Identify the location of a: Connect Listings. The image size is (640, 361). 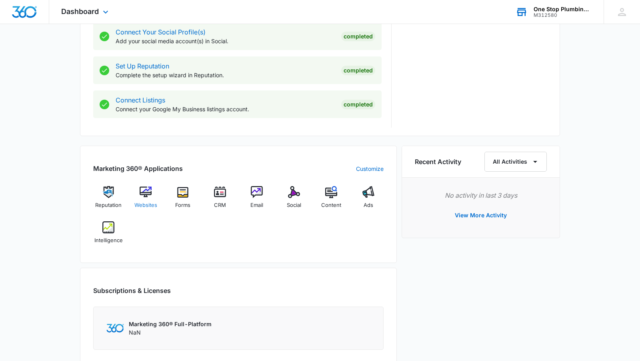
(140, 100).